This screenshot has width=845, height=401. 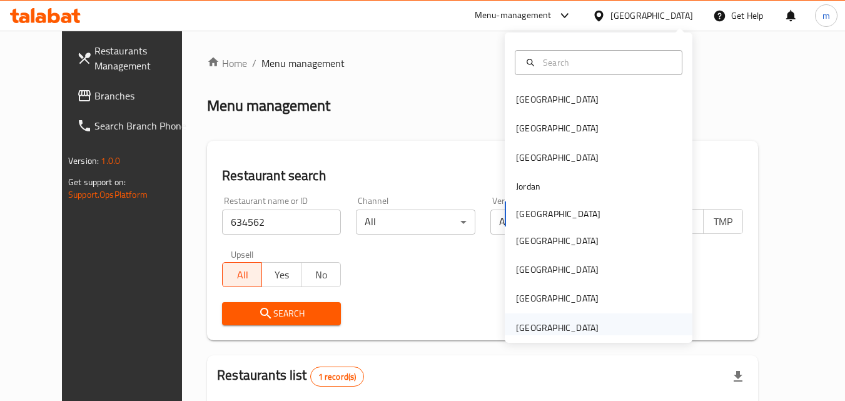 I want to click on span: m, so click(x=827, y=16).